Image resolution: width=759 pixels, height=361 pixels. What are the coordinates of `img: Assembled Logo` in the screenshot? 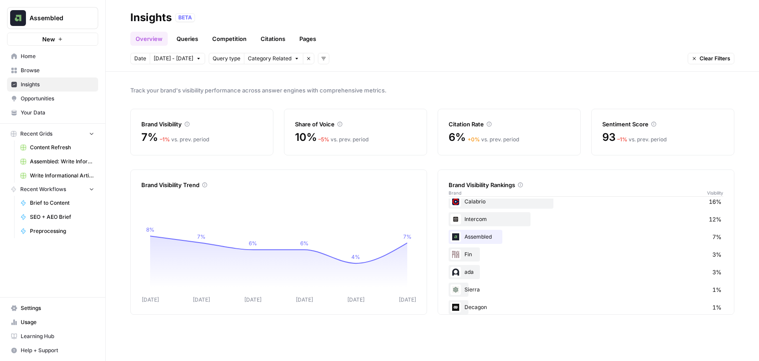 It's located at (18, 18).